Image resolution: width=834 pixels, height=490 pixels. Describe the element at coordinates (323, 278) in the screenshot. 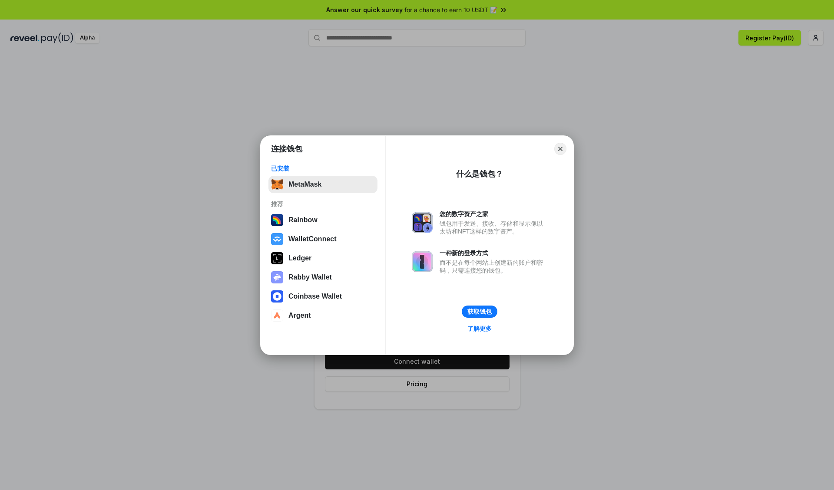

I see `button: Rabby Wallet` at that location.